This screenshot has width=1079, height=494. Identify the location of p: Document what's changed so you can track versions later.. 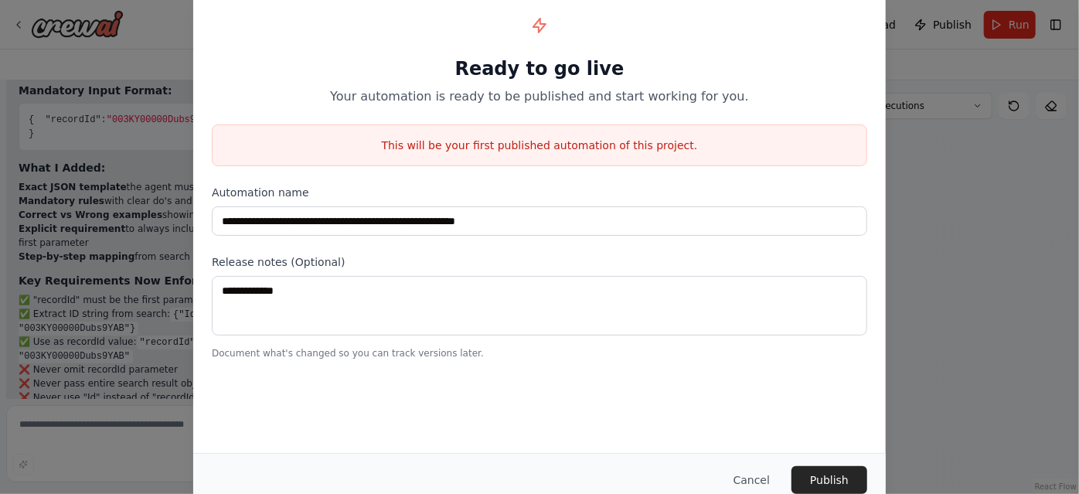
(539, 353).